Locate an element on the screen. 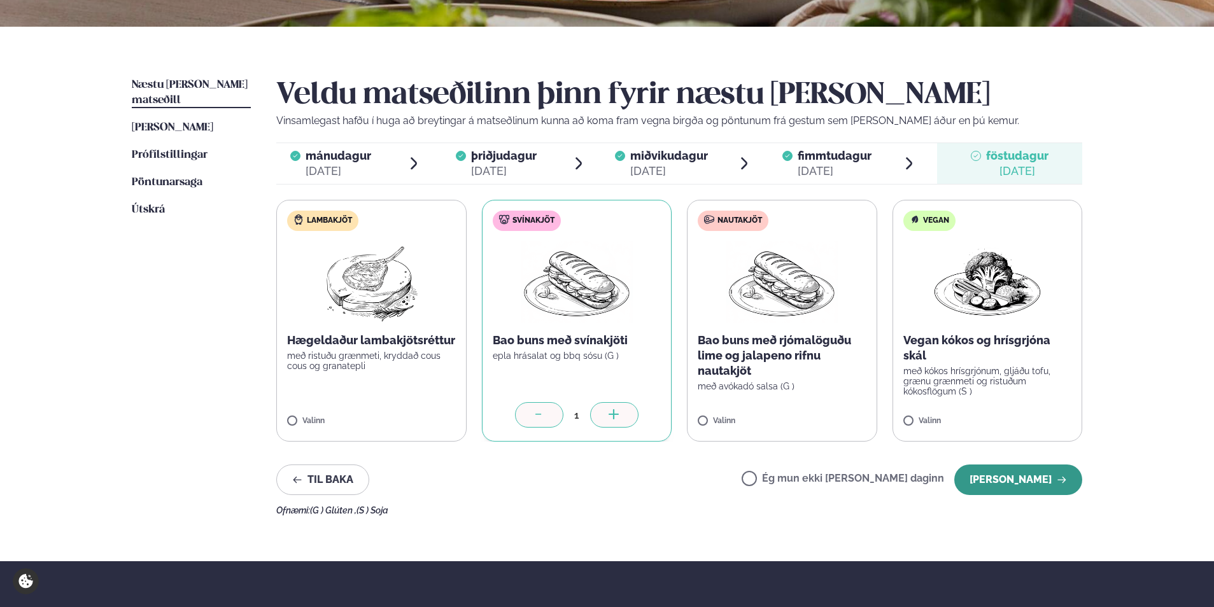 Image resolution: width=1214 pixels, height=607 pixels. img: Lamb-Meat.png is located at coordinates (371, 282).